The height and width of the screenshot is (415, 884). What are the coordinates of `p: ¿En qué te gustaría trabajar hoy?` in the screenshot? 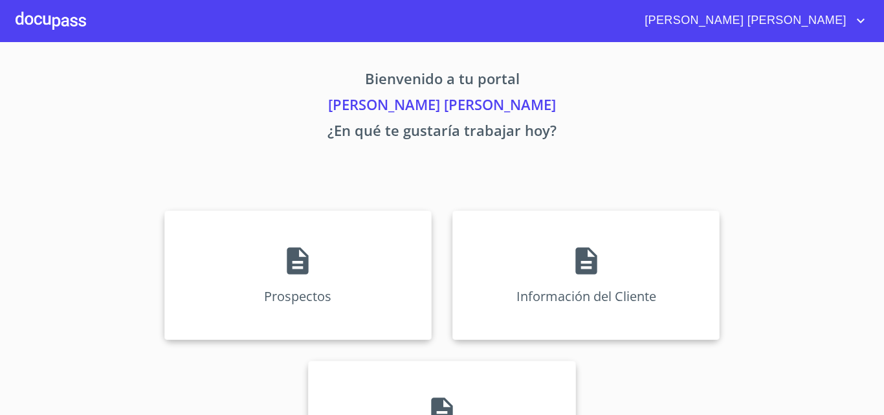 It's located at (442, 133).